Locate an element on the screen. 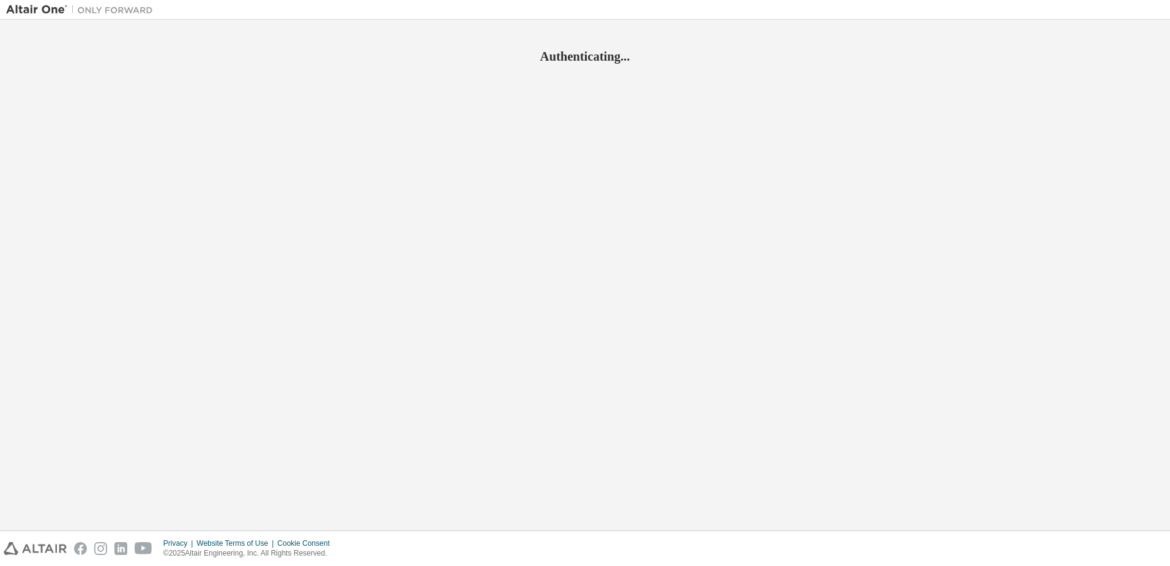 This screenshot has width=1170, height=566. div: Website Terms of Use is located at coordinates (237, 543).